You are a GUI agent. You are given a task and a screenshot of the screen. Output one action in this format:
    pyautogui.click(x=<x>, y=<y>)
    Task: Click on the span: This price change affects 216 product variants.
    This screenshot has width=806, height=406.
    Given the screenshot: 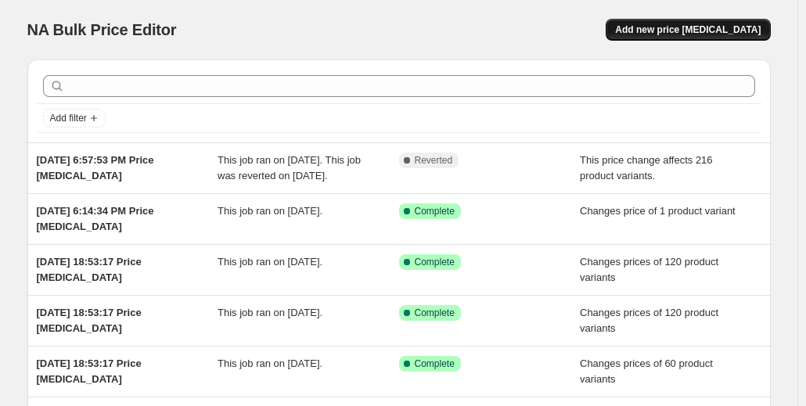 What is the action you would take?
    pyautogui.click(x=646, y=167)
    